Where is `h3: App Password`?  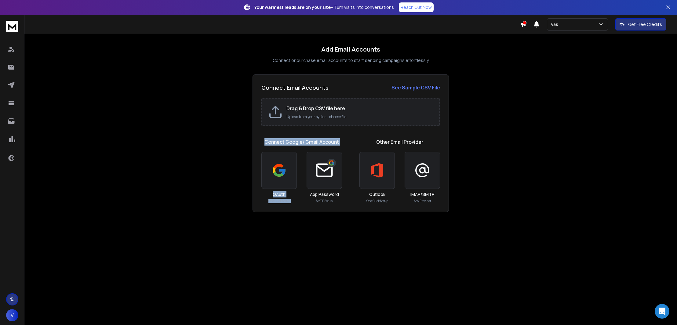 h3: App Password is located at coordinates (324, 194).